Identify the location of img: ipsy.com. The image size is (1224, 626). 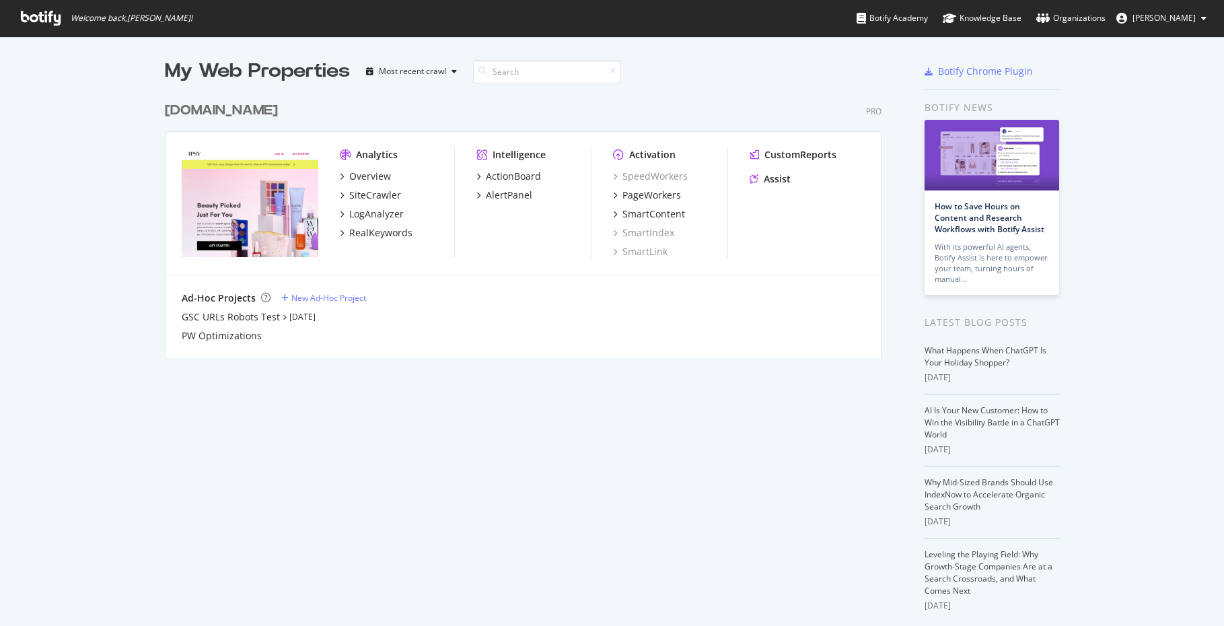
(250, 202).